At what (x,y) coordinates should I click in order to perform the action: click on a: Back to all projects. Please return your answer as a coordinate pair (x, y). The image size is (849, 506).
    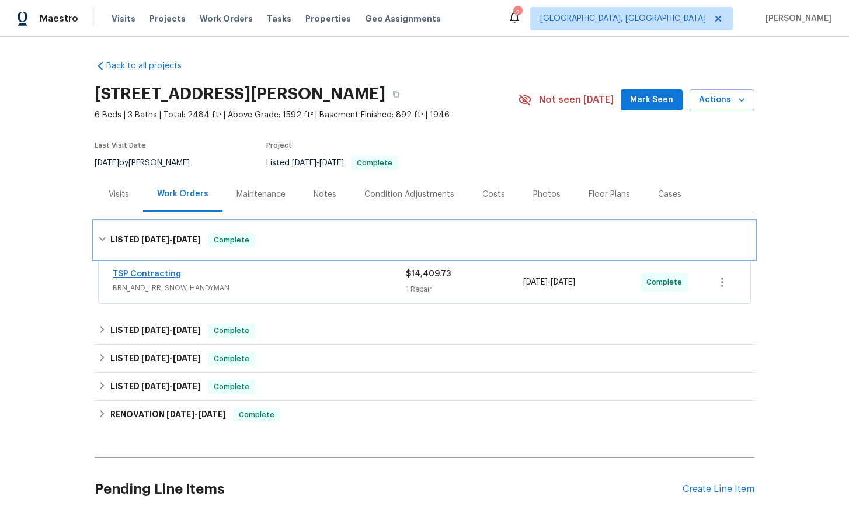
    Looking at the image, I should click on (151, 66).